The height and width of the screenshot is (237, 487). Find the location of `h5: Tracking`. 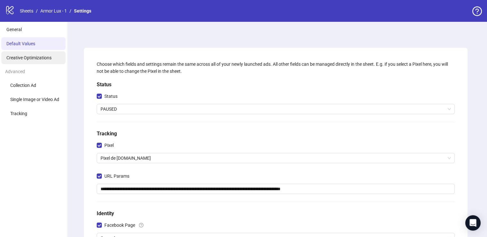

h5: Tracking is located at coordinates (276, 133).